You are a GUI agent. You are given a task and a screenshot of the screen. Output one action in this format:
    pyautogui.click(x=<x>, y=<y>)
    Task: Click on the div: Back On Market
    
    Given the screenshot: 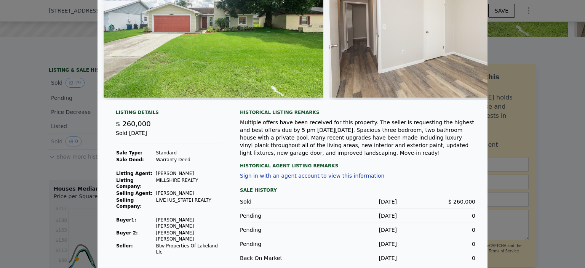 What is the action you would take?
    pyautogui.click(x=279, y=258)
    